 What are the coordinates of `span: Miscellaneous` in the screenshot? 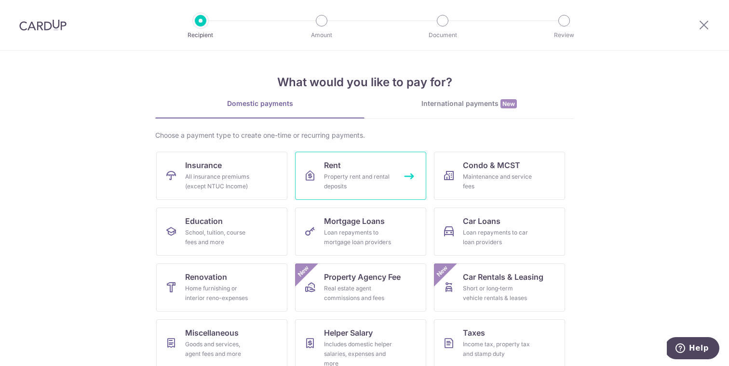 It's located at (212, 333).